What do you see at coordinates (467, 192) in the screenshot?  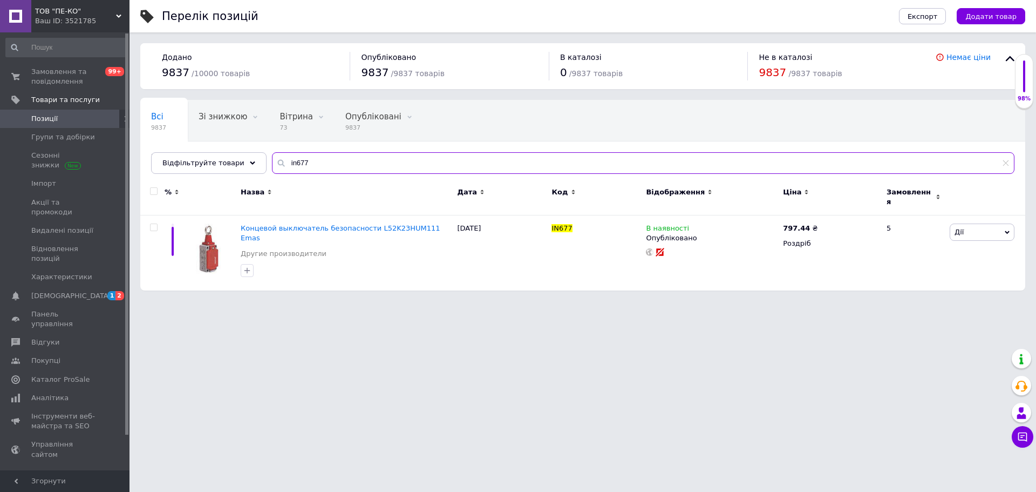 I see `span: Дата` at bounding box center [467, 192].